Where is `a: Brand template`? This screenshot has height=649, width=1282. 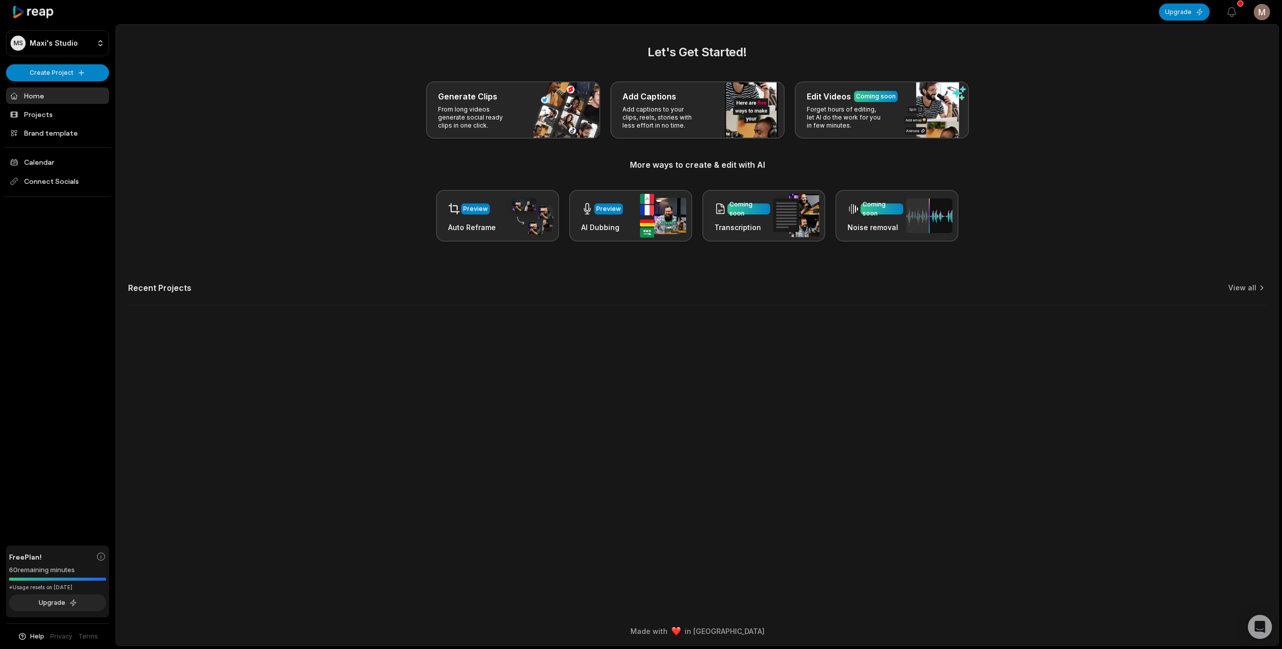 a: Brand template is located at coordinates (57, 133).